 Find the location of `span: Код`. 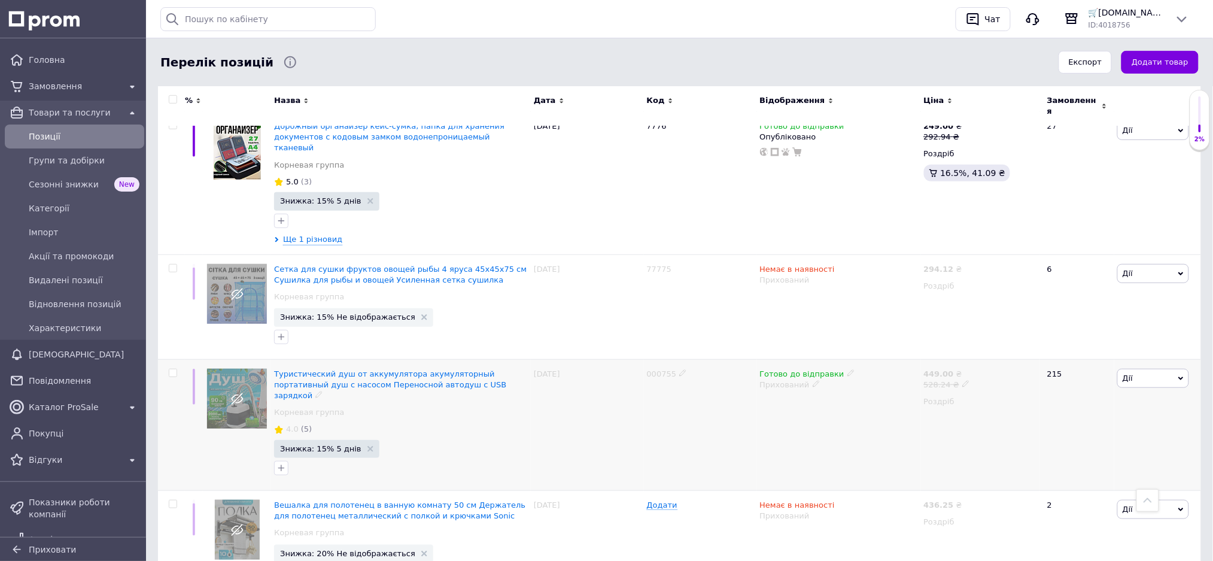

span: Код is located at coordinates (656, 101).